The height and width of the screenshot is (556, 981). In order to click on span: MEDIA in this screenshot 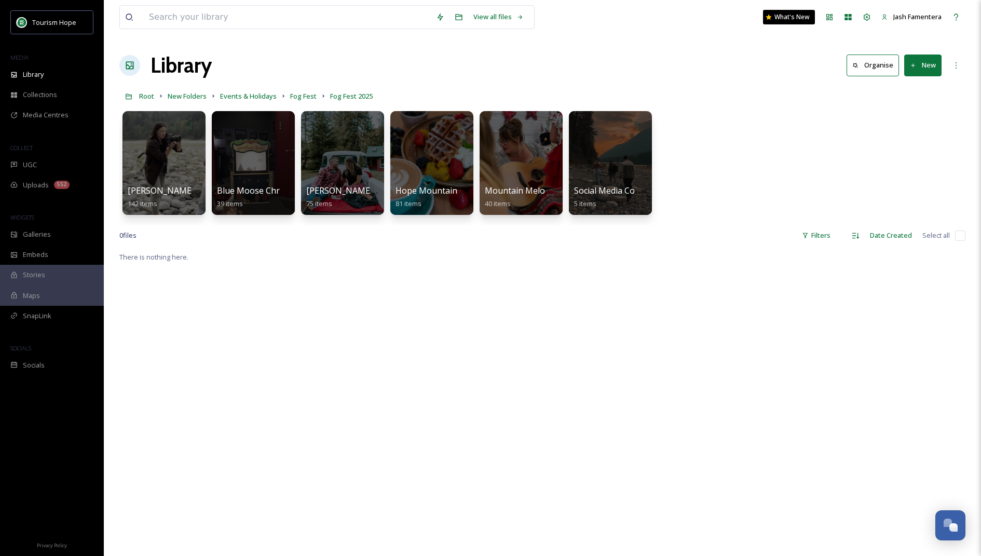, I will do `click(19, 57)`.